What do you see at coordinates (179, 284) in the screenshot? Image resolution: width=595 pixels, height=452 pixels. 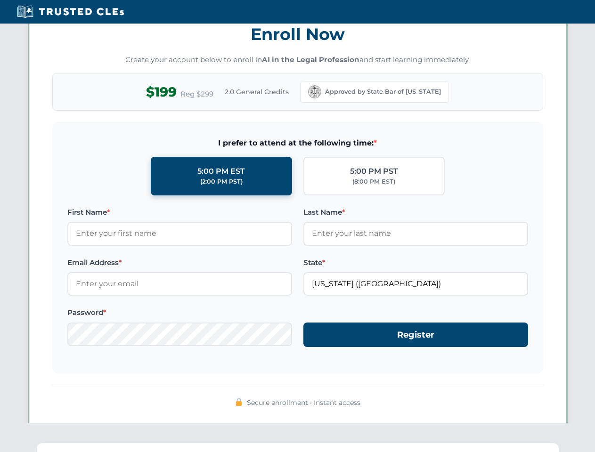 I see `input: Enter your email` at bounding box center [179, 284].